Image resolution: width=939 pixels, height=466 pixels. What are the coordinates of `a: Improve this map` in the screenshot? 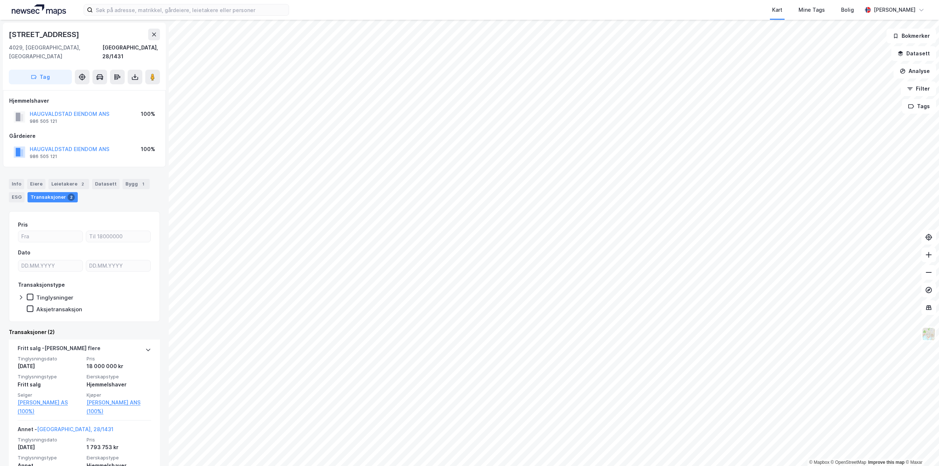 It's located at (886, 462).